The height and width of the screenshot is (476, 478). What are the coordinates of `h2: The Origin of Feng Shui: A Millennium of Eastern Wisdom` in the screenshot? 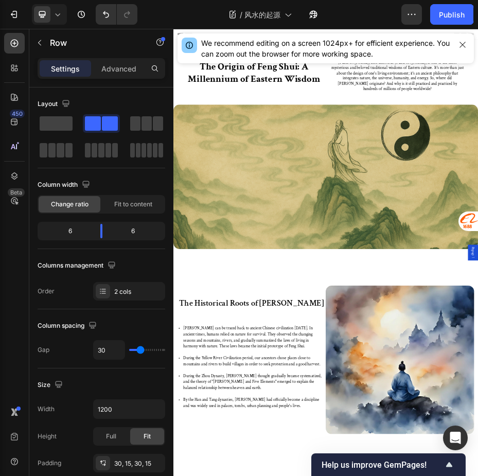 It's located at (163, 88).